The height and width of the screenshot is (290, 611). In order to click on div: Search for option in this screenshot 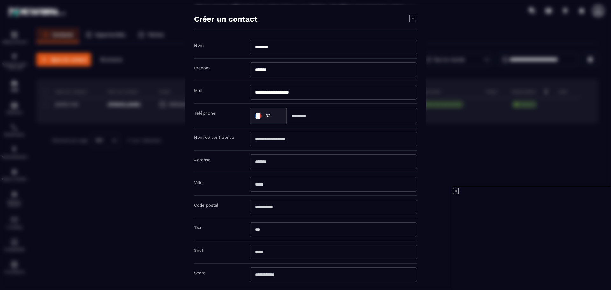, I will do `click(268, 116)`.